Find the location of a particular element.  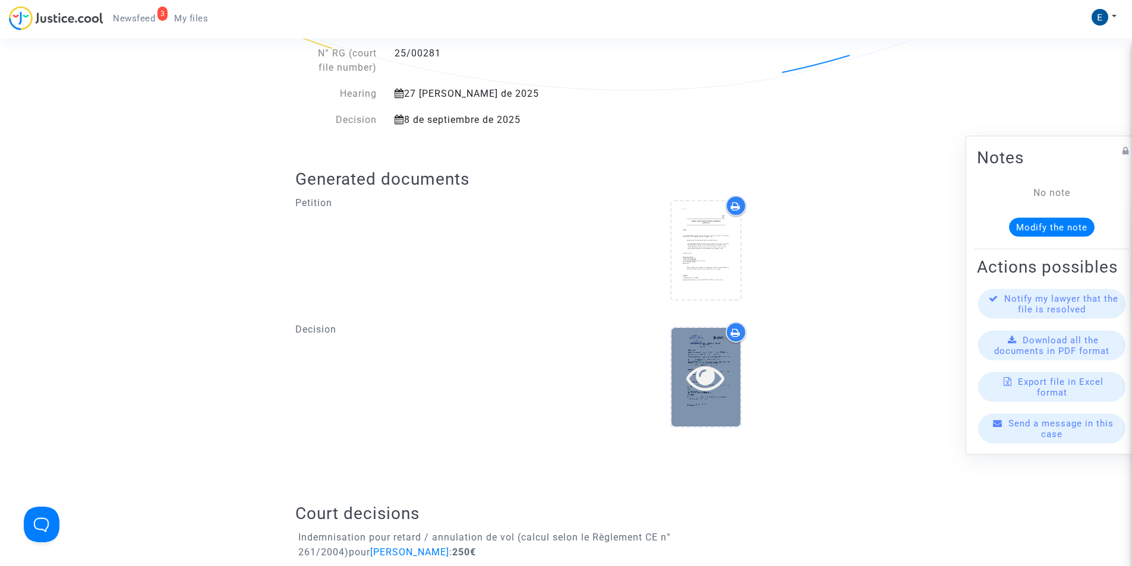

div: 8 de septiembre de 2025 is located at coordinates (506, 120).